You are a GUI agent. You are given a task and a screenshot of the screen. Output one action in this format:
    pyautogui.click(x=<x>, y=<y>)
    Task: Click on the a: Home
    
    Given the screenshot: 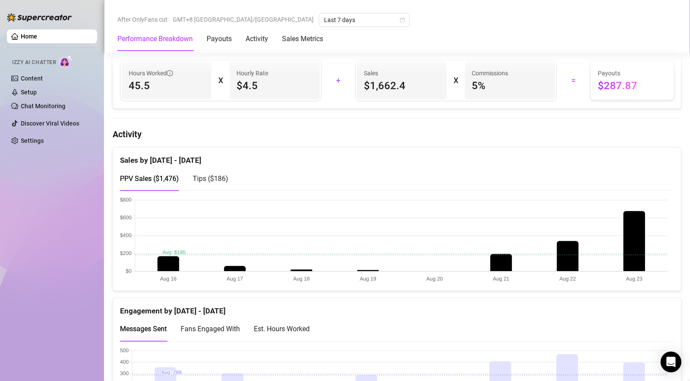 What is the action you would take?
    pyautogui.click(x=29, y=36)
    